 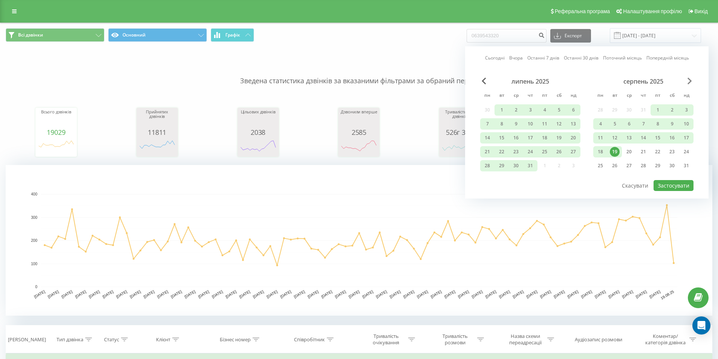 What do you see at coordinates (559, 124) in the screenshot?
I see `div: сб 12 лип 2025 р.` at bounding box center [559, 124].